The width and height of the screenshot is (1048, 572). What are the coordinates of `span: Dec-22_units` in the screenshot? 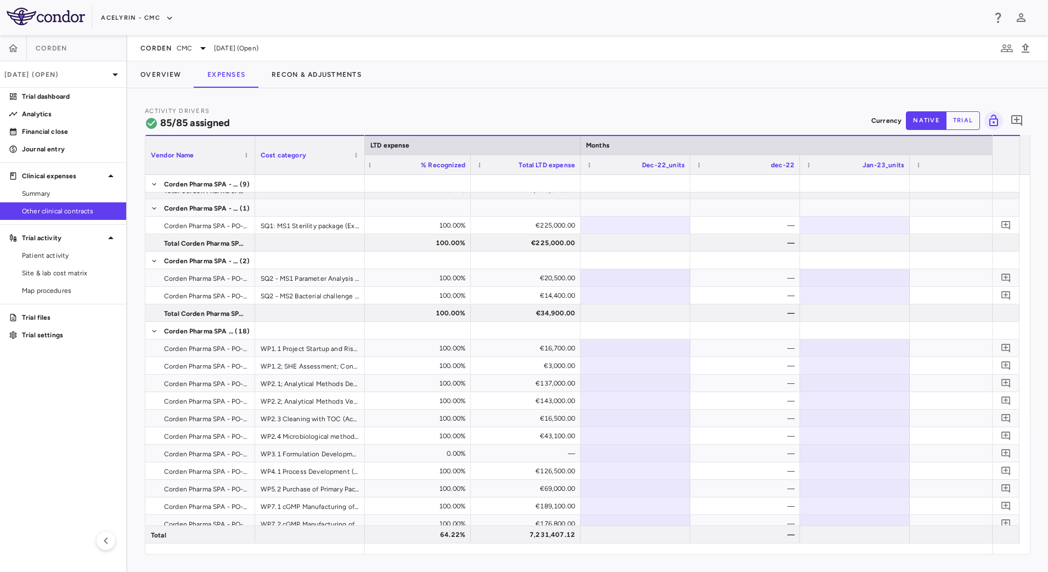 It's located at (664, 165).